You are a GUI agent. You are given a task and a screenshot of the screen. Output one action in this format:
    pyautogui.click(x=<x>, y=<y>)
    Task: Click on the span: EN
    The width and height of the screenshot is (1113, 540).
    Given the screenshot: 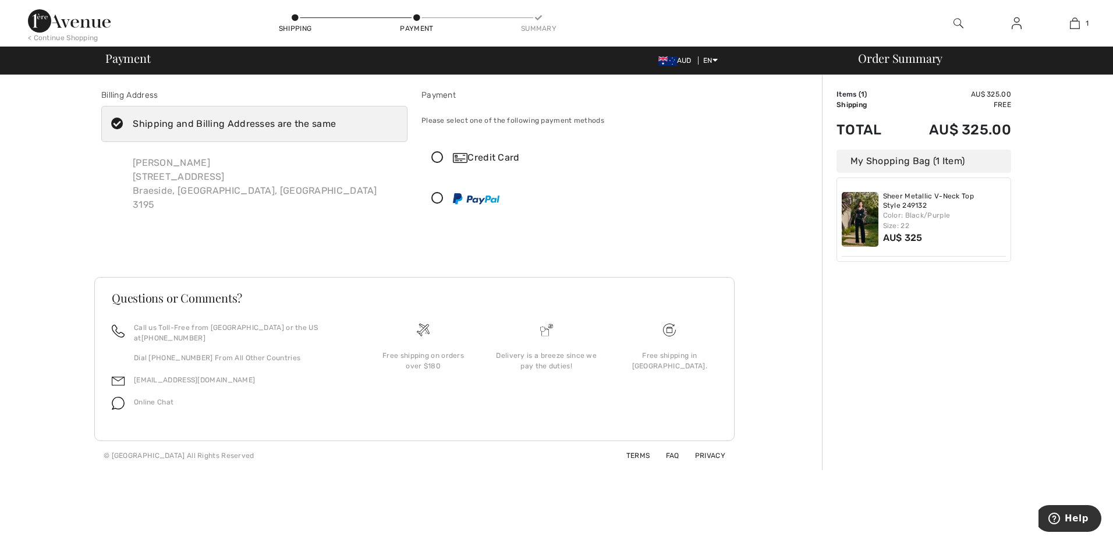 What is the action you would take?
    pyautogui.click(x=710, y=61)
    